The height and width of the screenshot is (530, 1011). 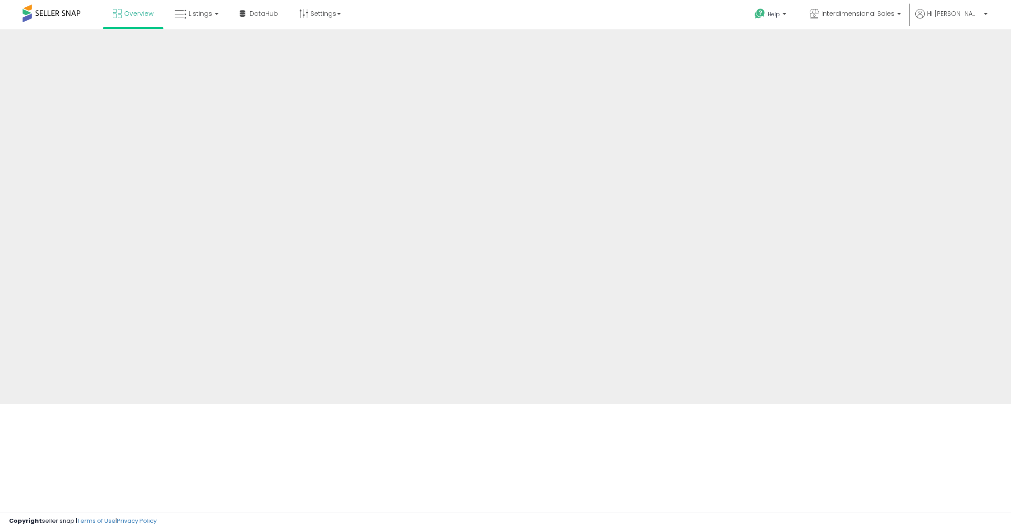 I want to click on a: Help, so click(x=771, y=15).